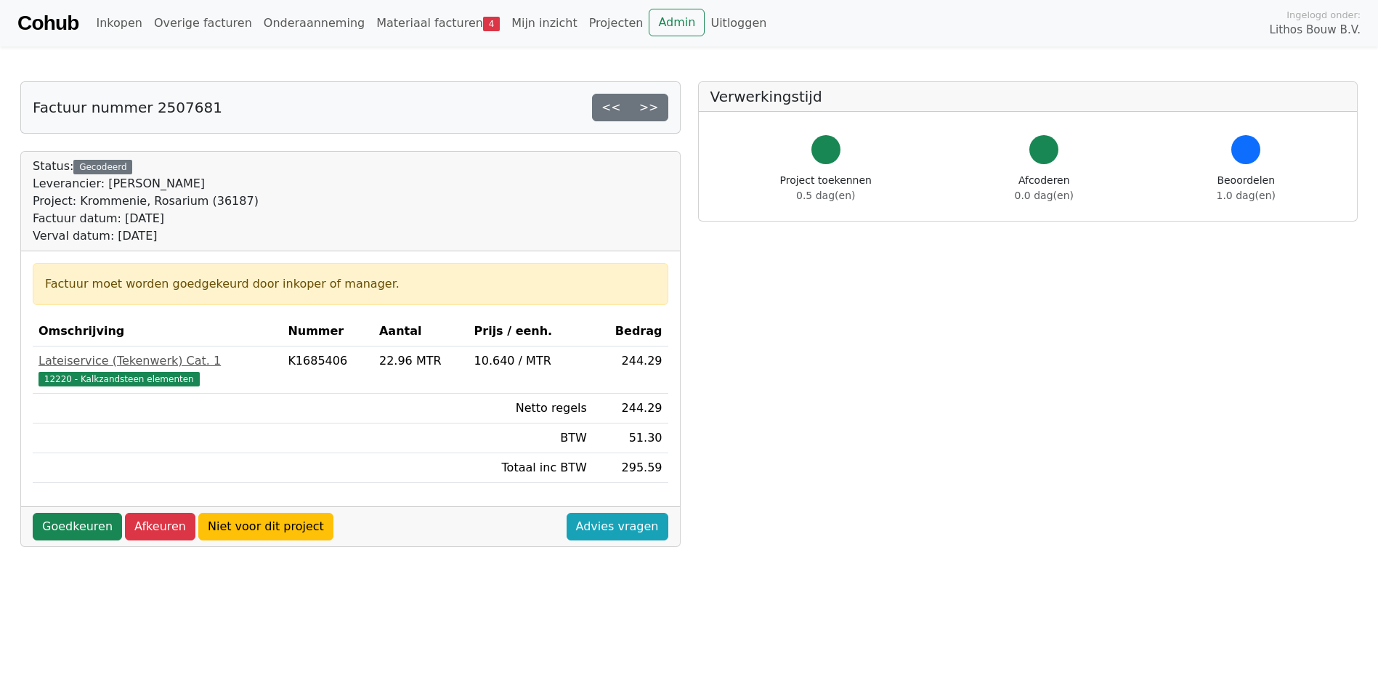 This screenshot has width=1378, height=693. I want to click on span: 4, so click(491, 24).